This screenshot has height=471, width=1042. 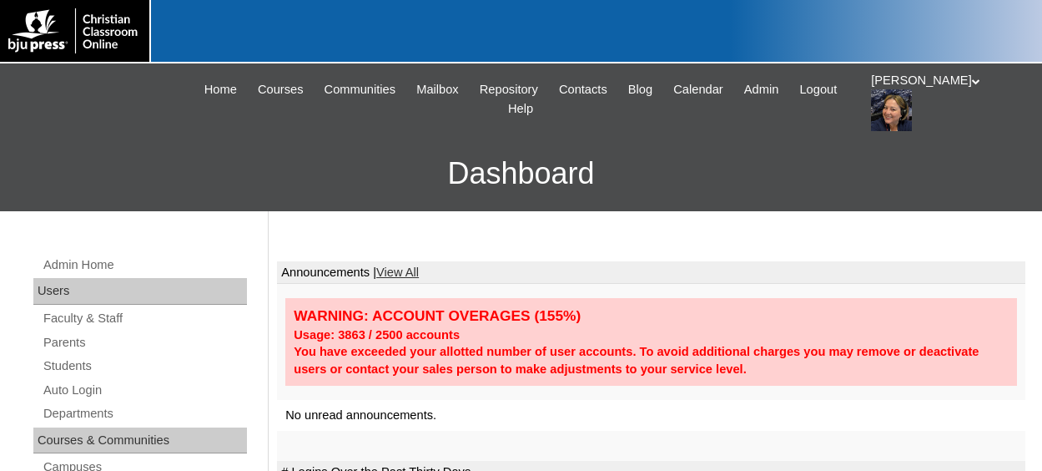 I want to click on h3: Dashboard, so click(x=521, y=174).